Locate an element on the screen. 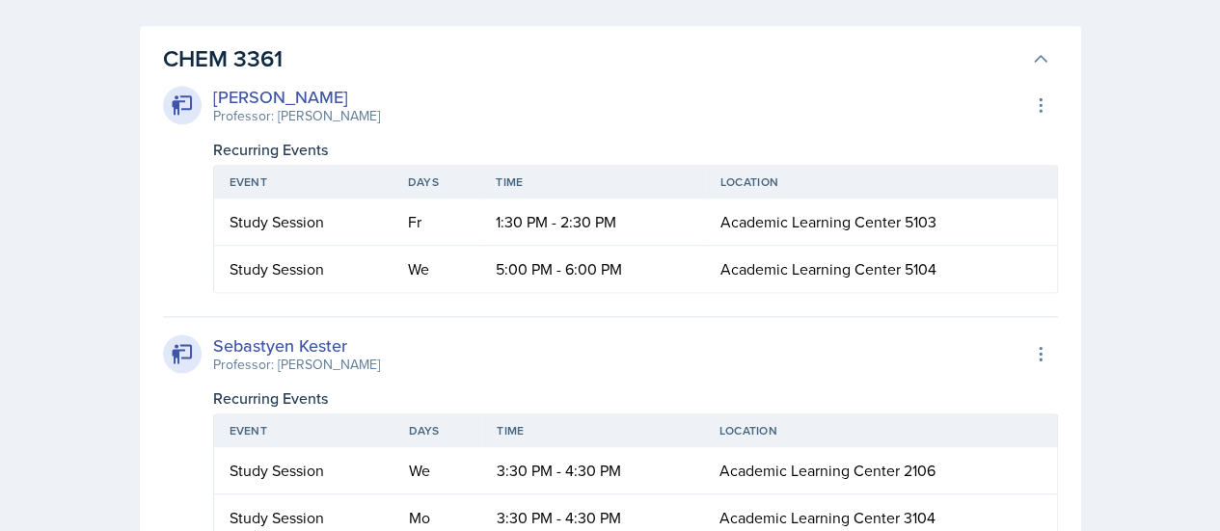 The height and width of the screenshot is (531, 1220). span: Academic Learning Center 5103 is located at coordinates (828, 222).